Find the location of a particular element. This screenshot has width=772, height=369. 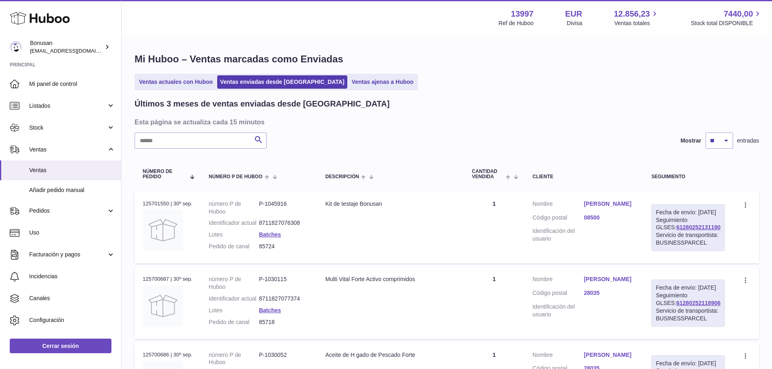

a: 7440,00 Stock total DISPONIBLE is located at coordinates (726, 18).